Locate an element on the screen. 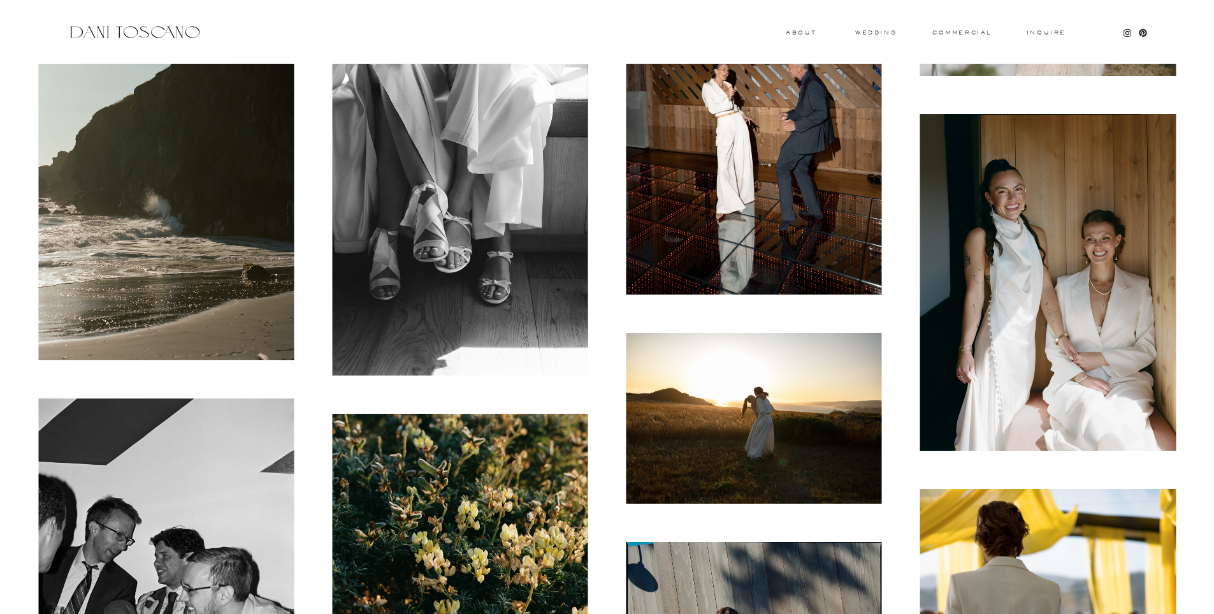  a: About is located at coordinates (800, 32).